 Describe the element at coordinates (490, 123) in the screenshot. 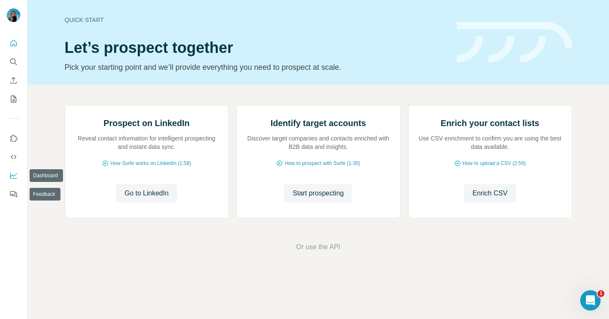

I see `h2: Enrich your contact lists` at that location.